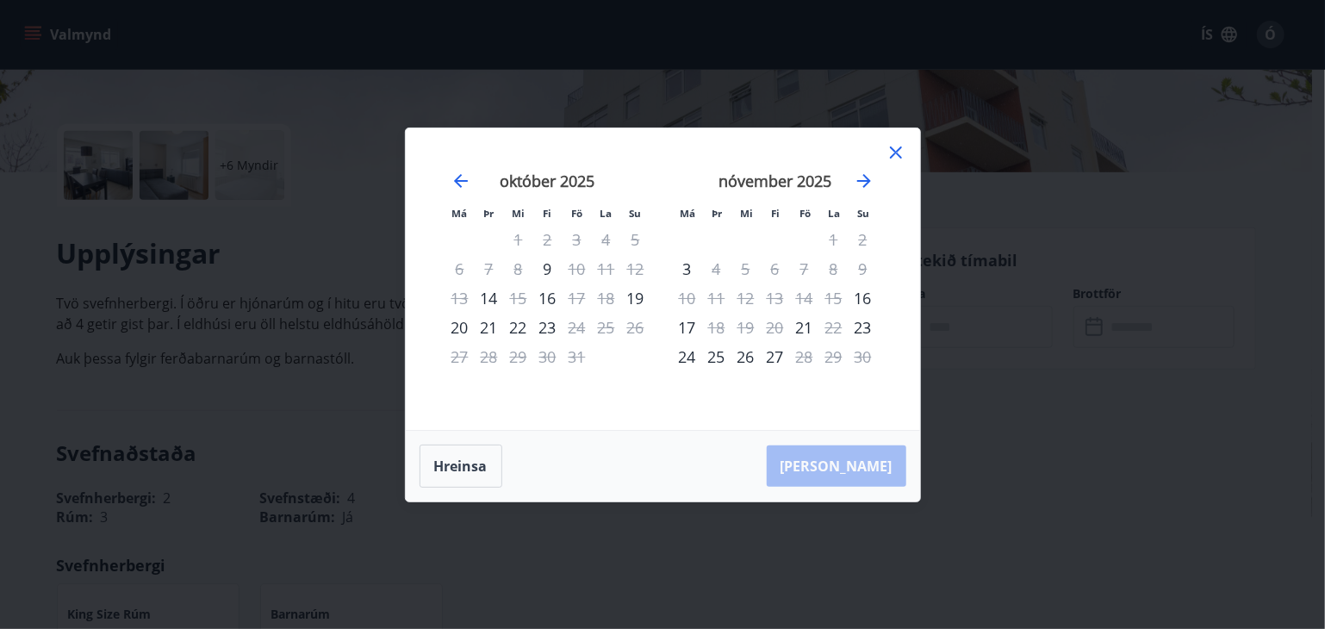  What do you see at coordinates (834, 327) in the screenshot?
I see `td: Not available. laugardagur, 22. nóvember 2025` at bounding box center [834, 327].